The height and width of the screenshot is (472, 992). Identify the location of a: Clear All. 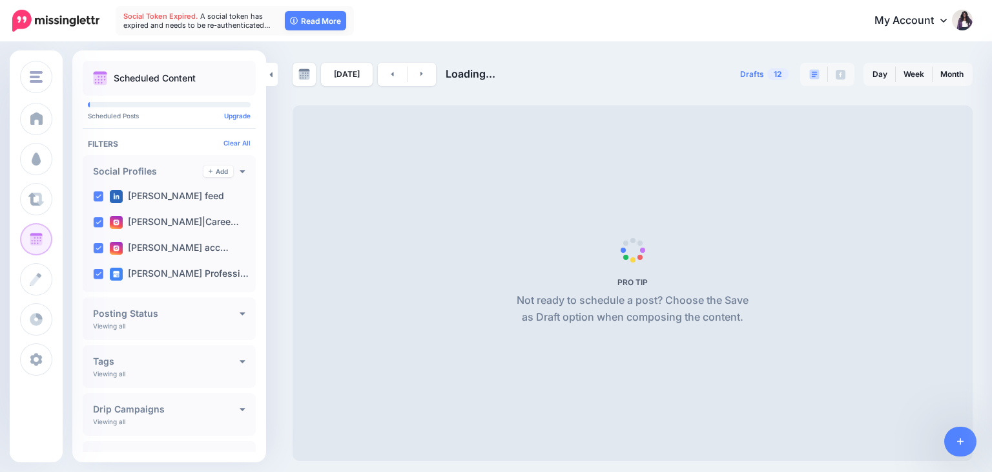
(237, 143).